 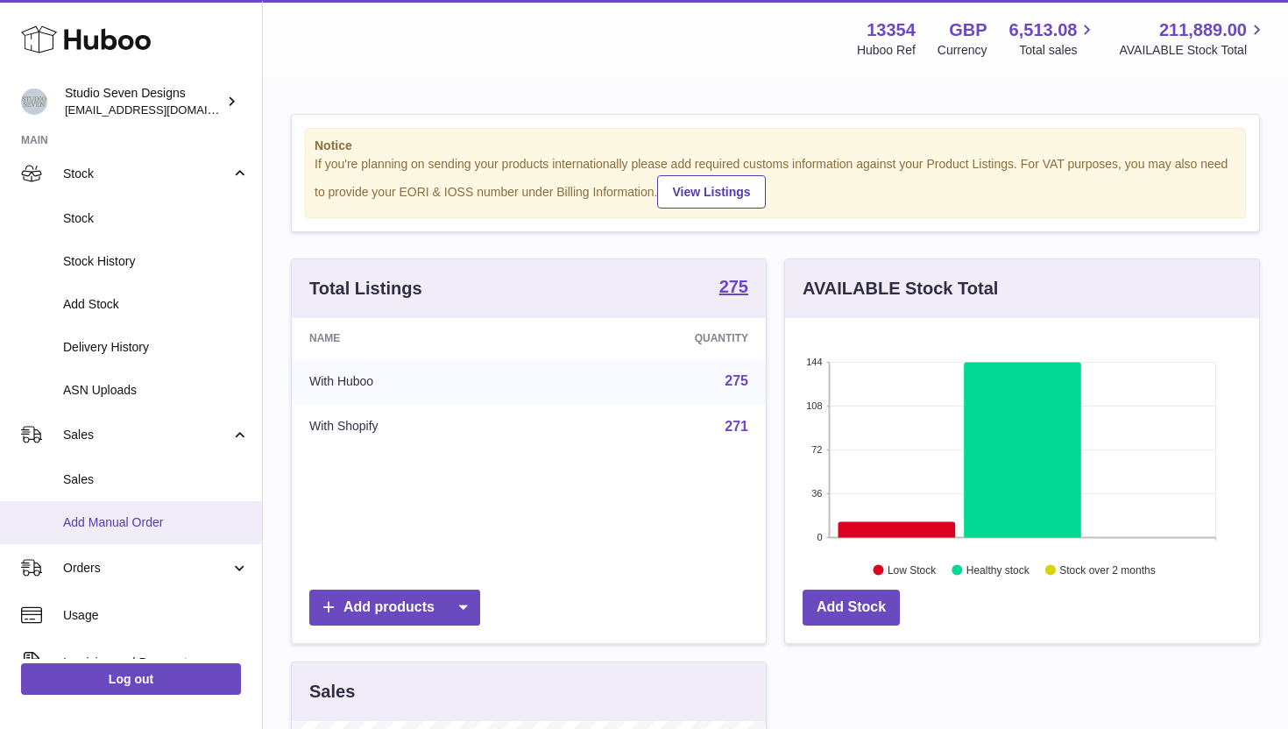 What do you see at coordinates (1203, 30) in the screenshot?
I see `span: 211,889.00` at bounding box center [1203, 30].